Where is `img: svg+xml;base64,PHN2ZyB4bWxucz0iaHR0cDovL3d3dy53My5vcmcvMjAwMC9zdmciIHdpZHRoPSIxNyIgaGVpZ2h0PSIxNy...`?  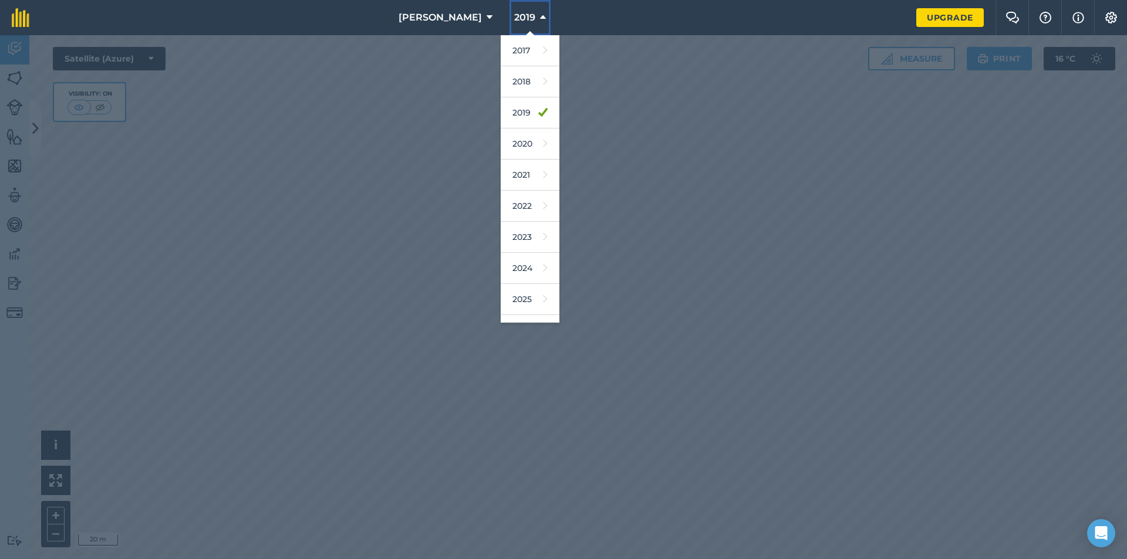
img: svg+xml;base64,PHN2ZyB4bWxucz0iaHR0cDovL3d3dy53My5vcmcvMjAwMC9zdmciIHdpZHRoPSIxNyIgaGVpZ2h0PSIxNy... is located at coordinates (1078, 18).